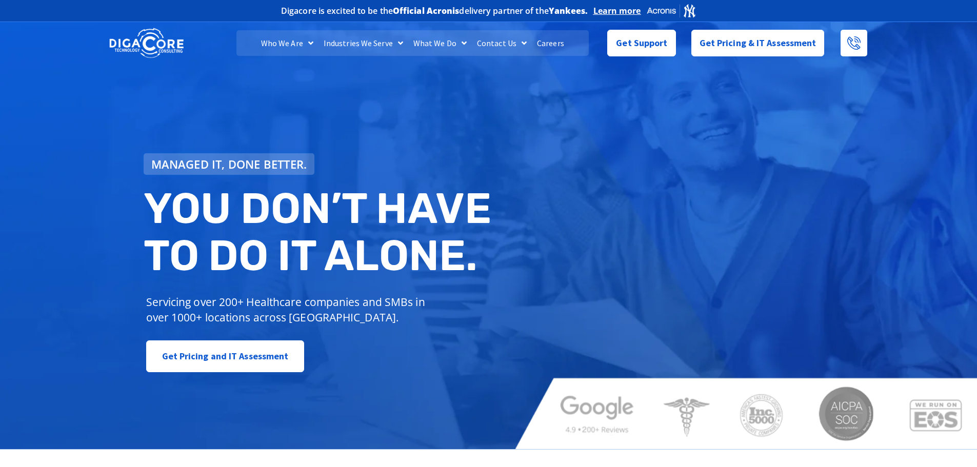  I want to click on span: Managed IT, done better., so click(229, 164).